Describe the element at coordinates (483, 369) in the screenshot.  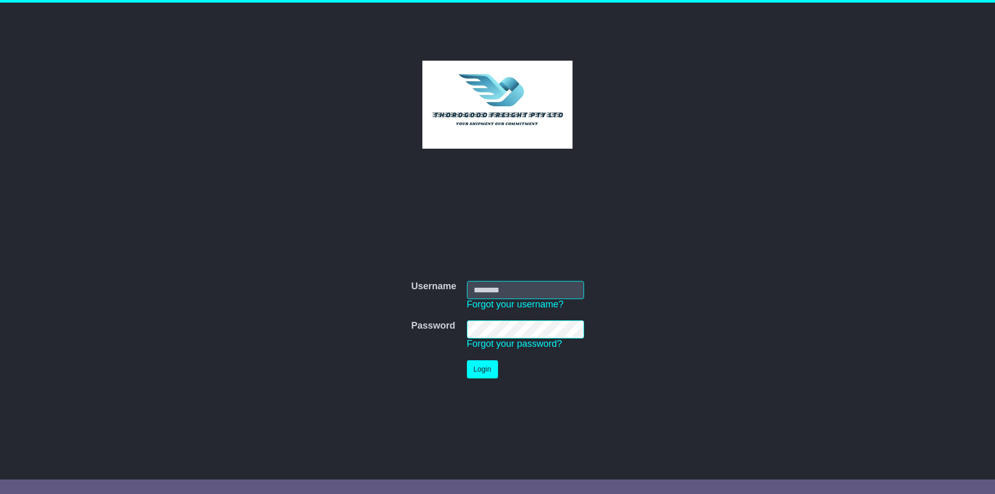
I see `button: Login` at that location.